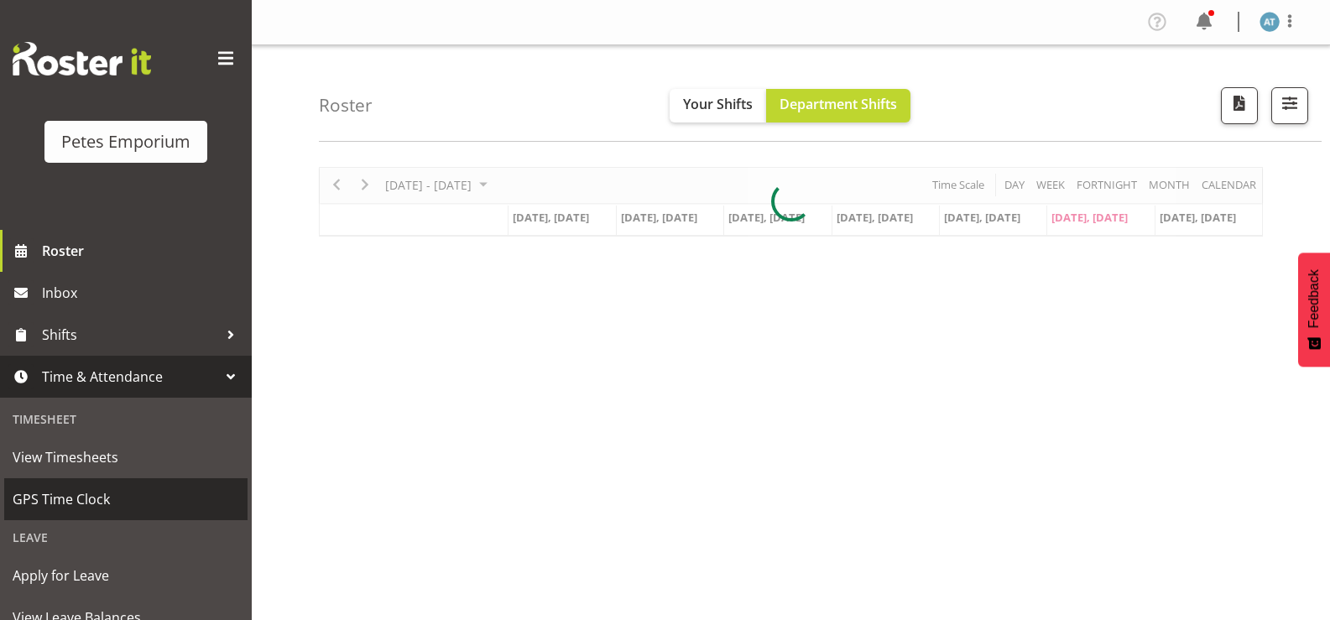 Image resolution: width=1330 pixels, height=620 pixels. I want to click on span: Shifts, so click(130, 335).